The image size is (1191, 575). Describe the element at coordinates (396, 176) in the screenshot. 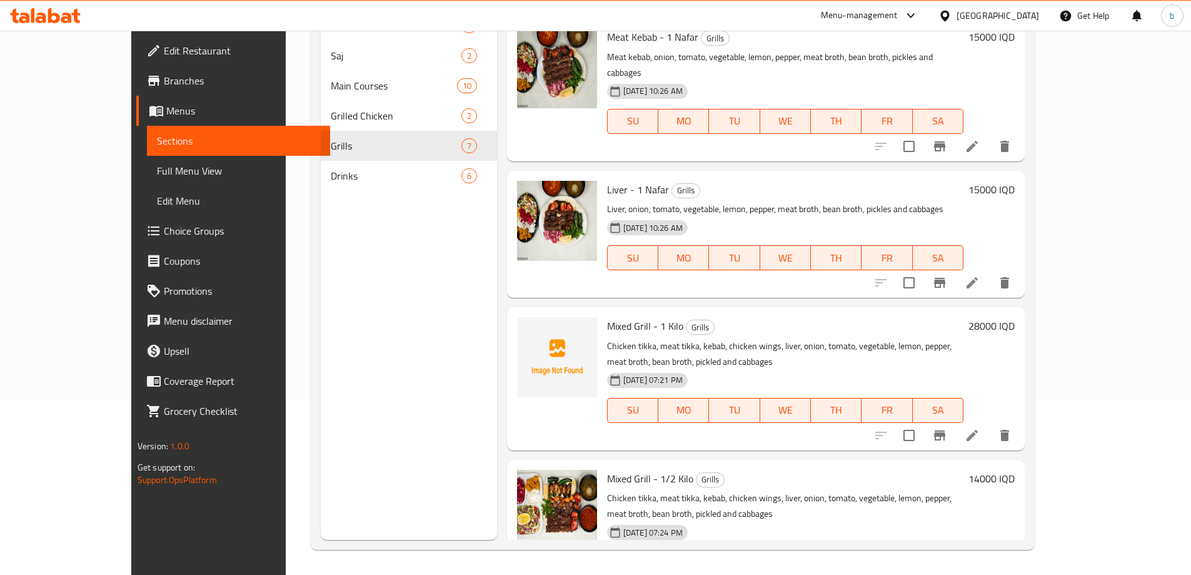

I see `span: Drinks` at that location.